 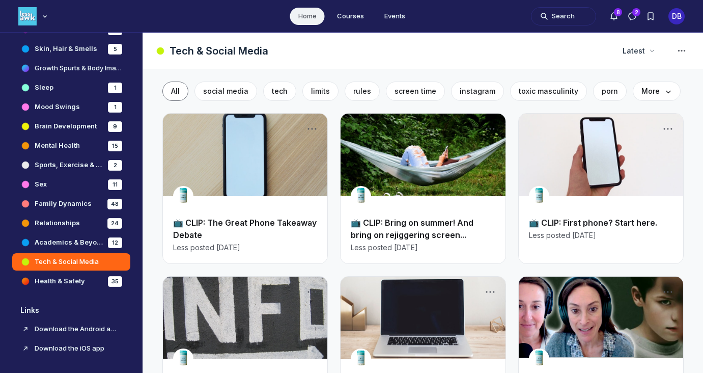 I want to click on a: Brain Development9, so click(x=71, y=126).